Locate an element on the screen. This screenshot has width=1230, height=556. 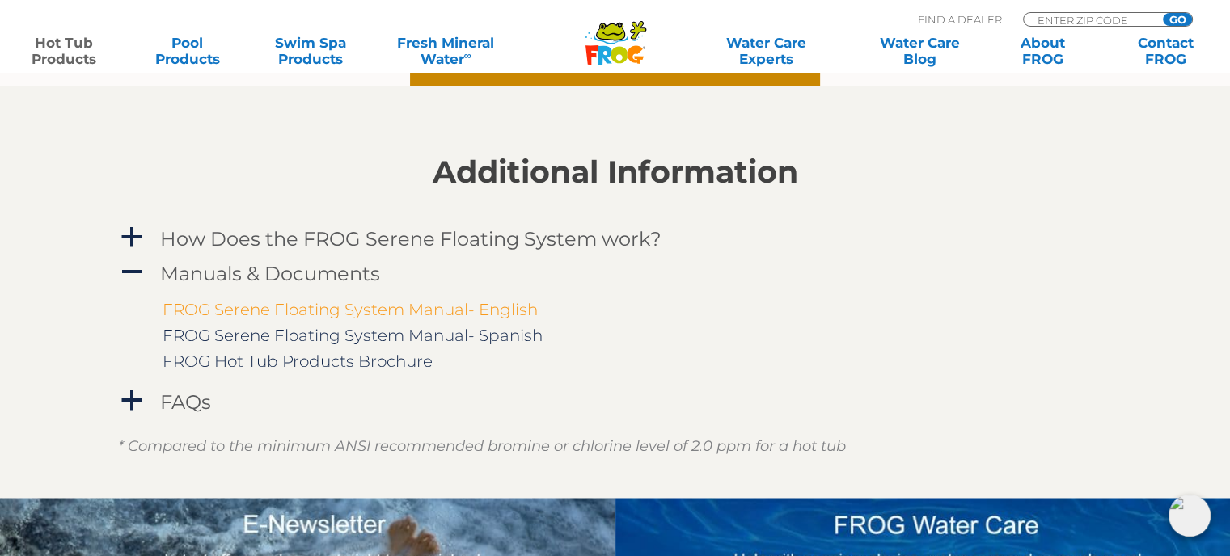
h2: Additional Information is located at coordinates (615, 172).